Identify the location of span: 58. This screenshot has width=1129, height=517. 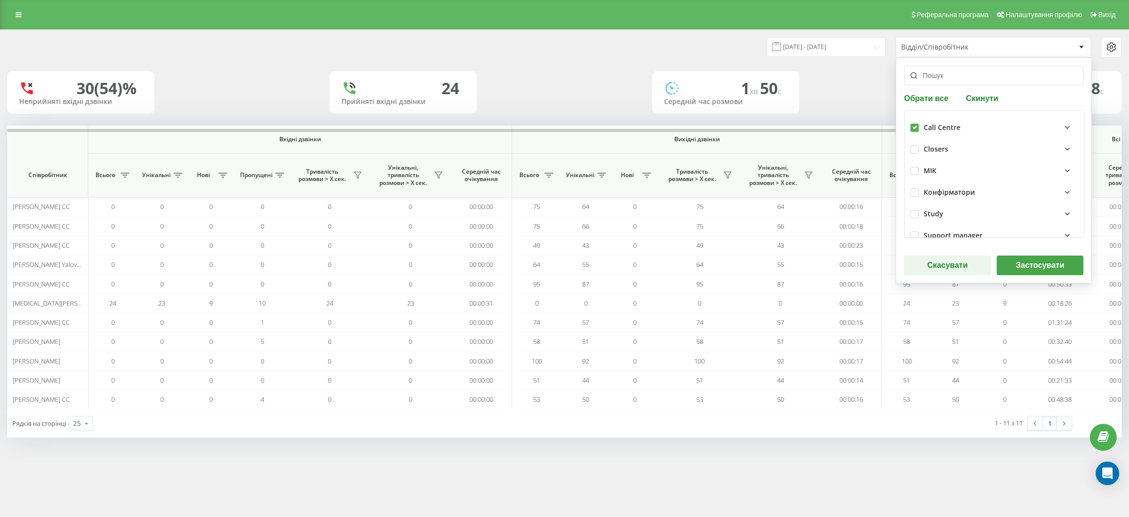
(537, 341).